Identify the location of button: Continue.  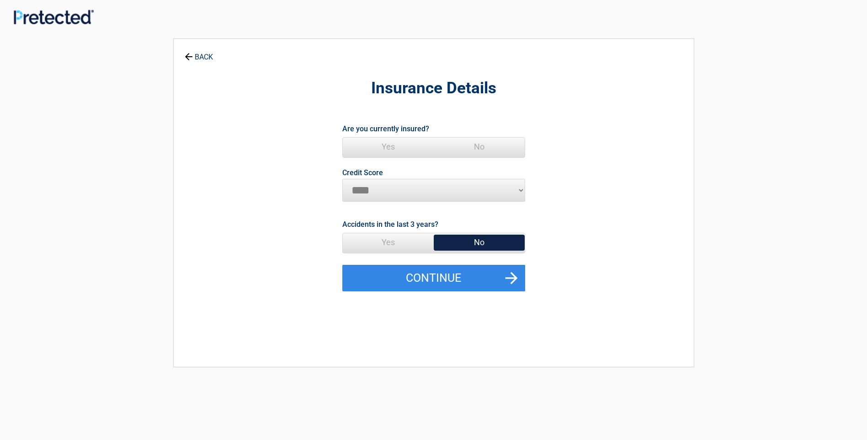
(434, 278).